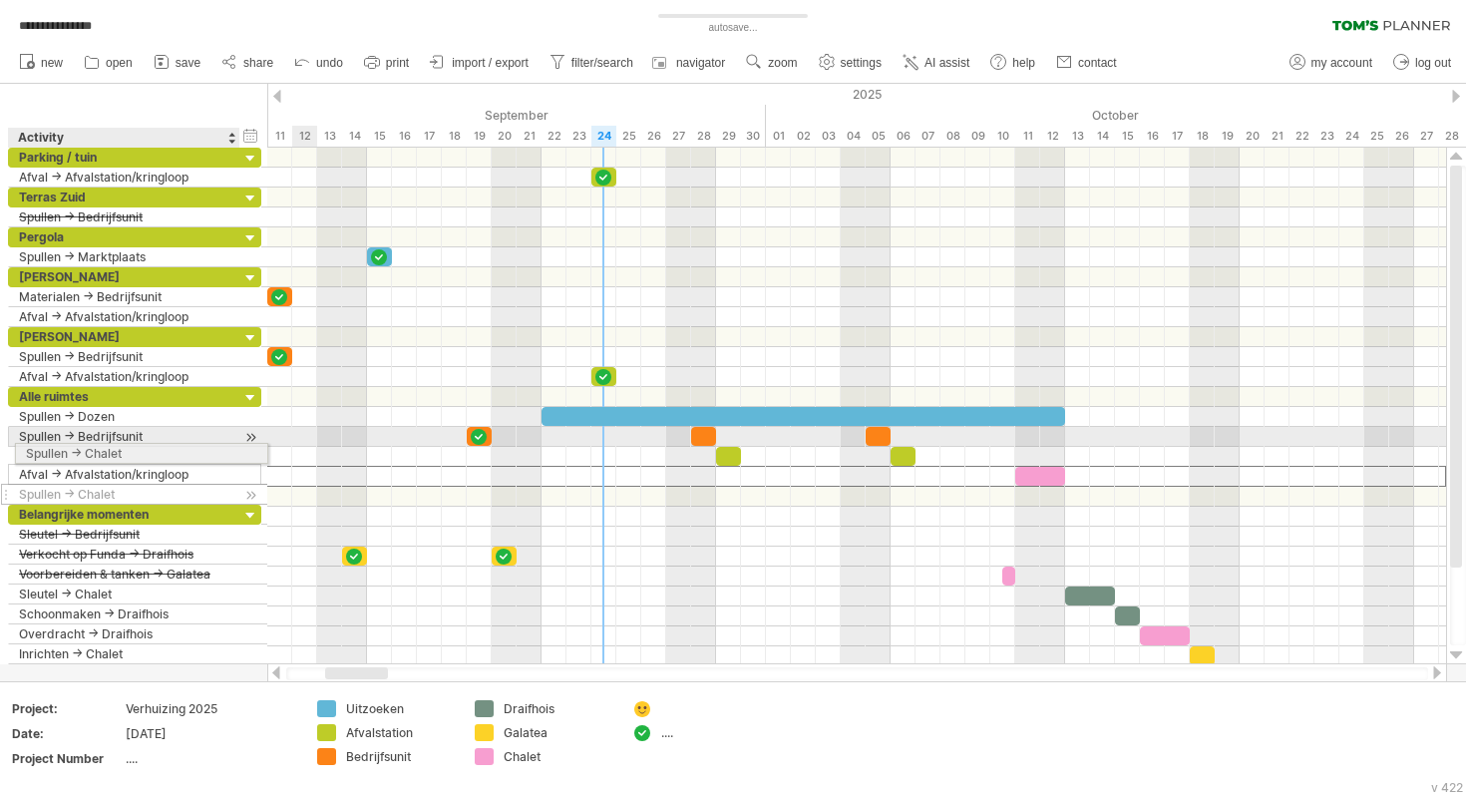 Image resolution: width=1466 pixels, height=796 pixels. Describe the element at coordinates (1052, 136) in the screenshot. I see `div: Sunday, 12 October 2025` at that location.